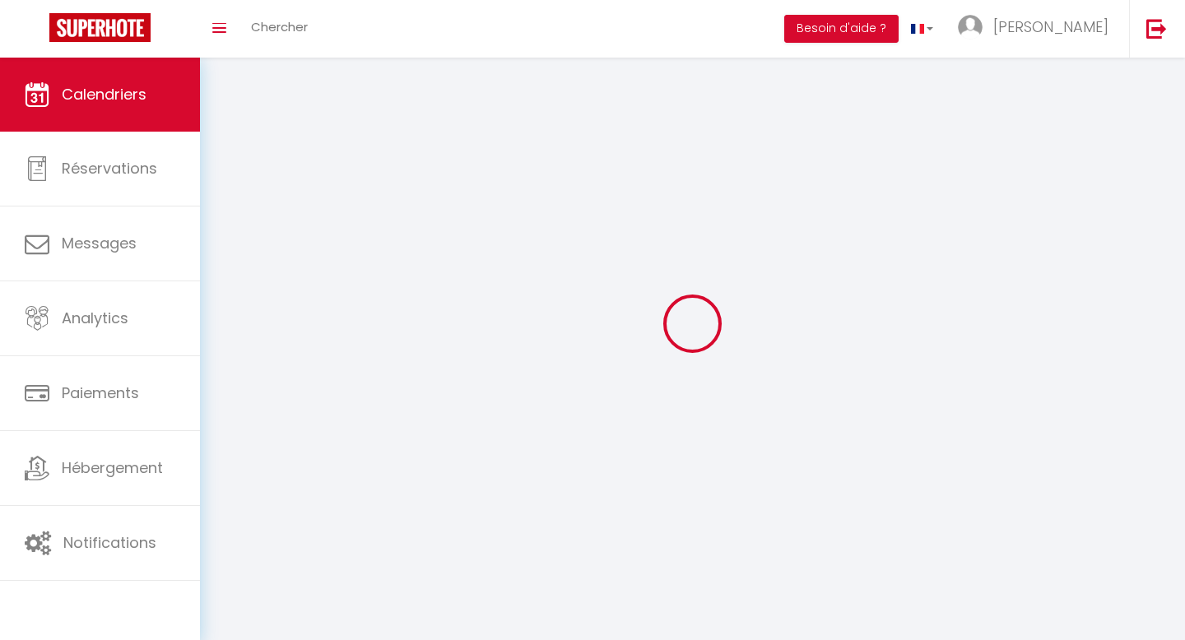  What do you see at coordinates (279, 26) in the screenshot?
I see `span: Chercher` at bounding box center [279, 26].